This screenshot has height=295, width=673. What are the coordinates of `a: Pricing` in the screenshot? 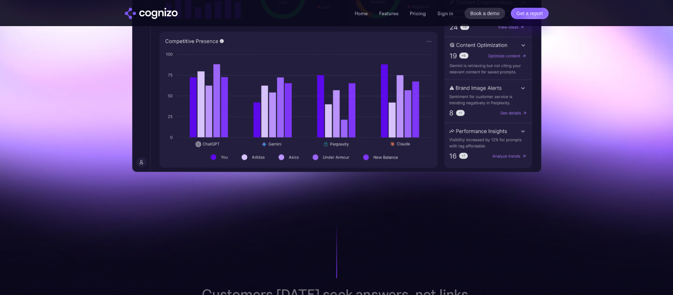 It's located at (418, 13).